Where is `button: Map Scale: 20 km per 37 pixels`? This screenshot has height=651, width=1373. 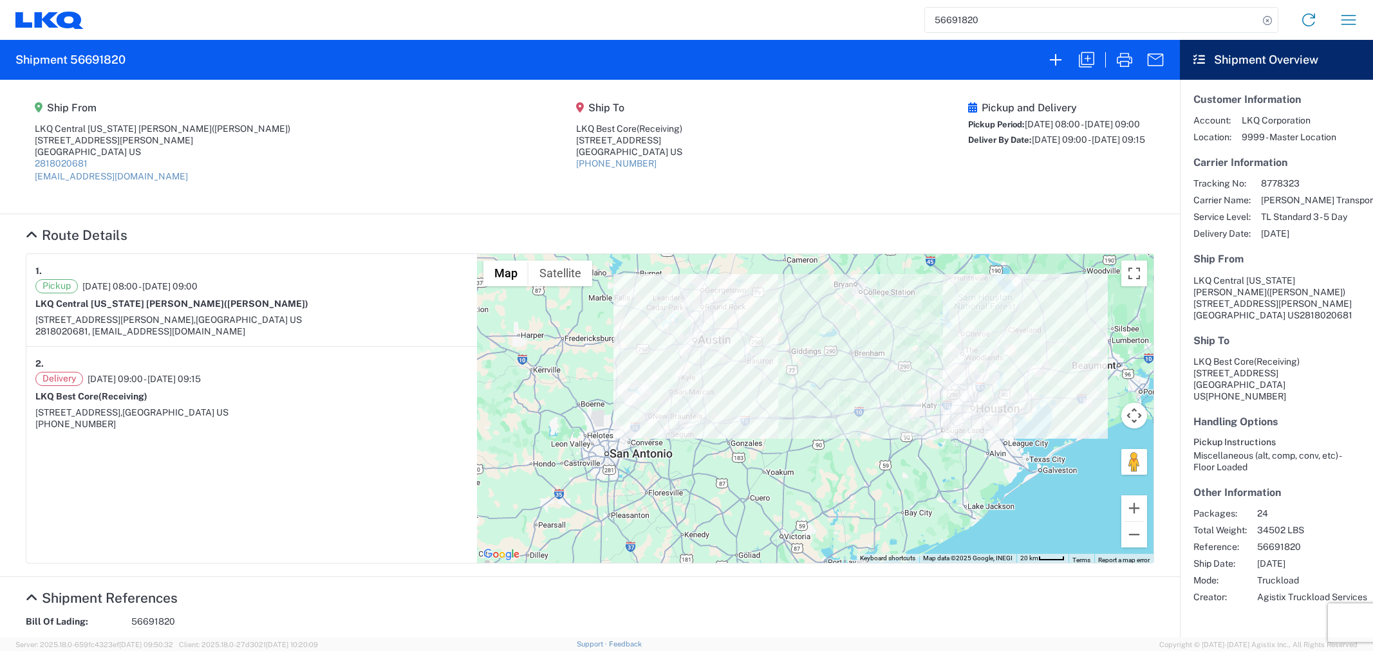
button: Map Scale: 20 km per 37 pixels is located at coordinates (1042, 559).